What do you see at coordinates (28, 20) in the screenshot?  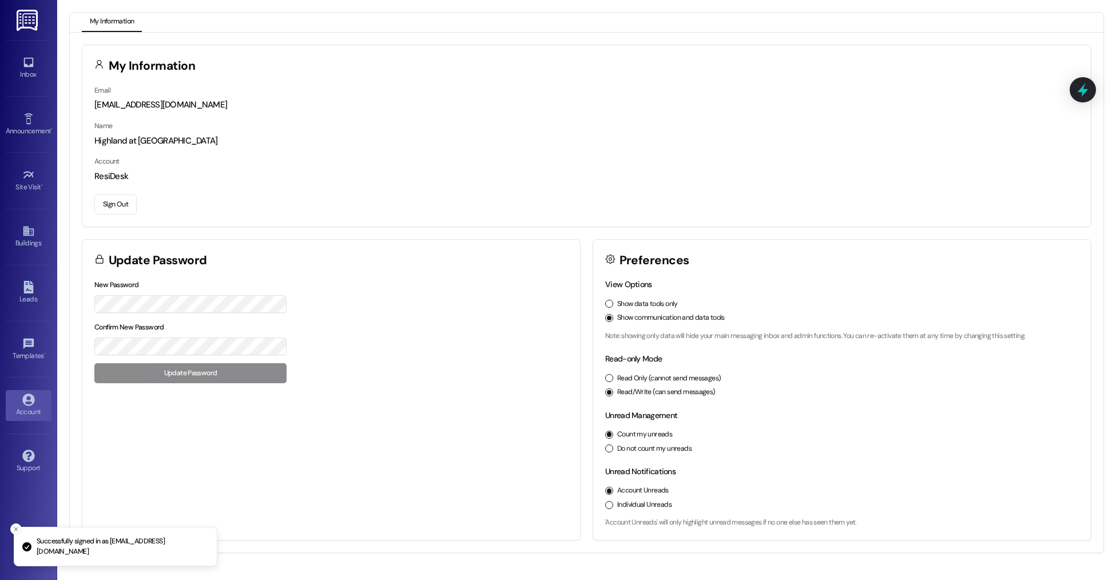 I see `img: ResiDesk Logo` at bounding box center [28, 20].